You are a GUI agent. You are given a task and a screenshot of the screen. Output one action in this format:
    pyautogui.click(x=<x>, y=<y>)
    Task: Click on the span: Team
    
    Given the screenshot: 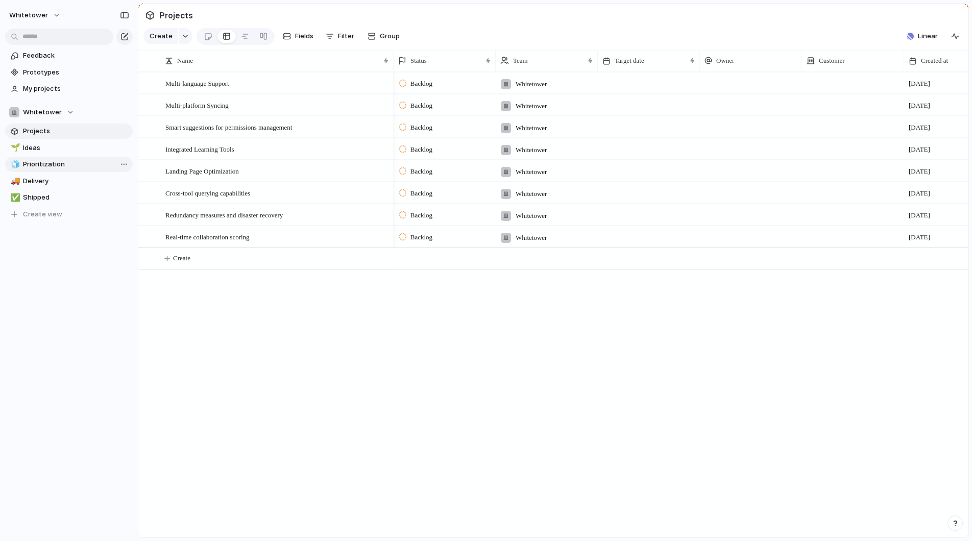 What is the action you would take?
    pyautogui.click(x=520, y=61)
    